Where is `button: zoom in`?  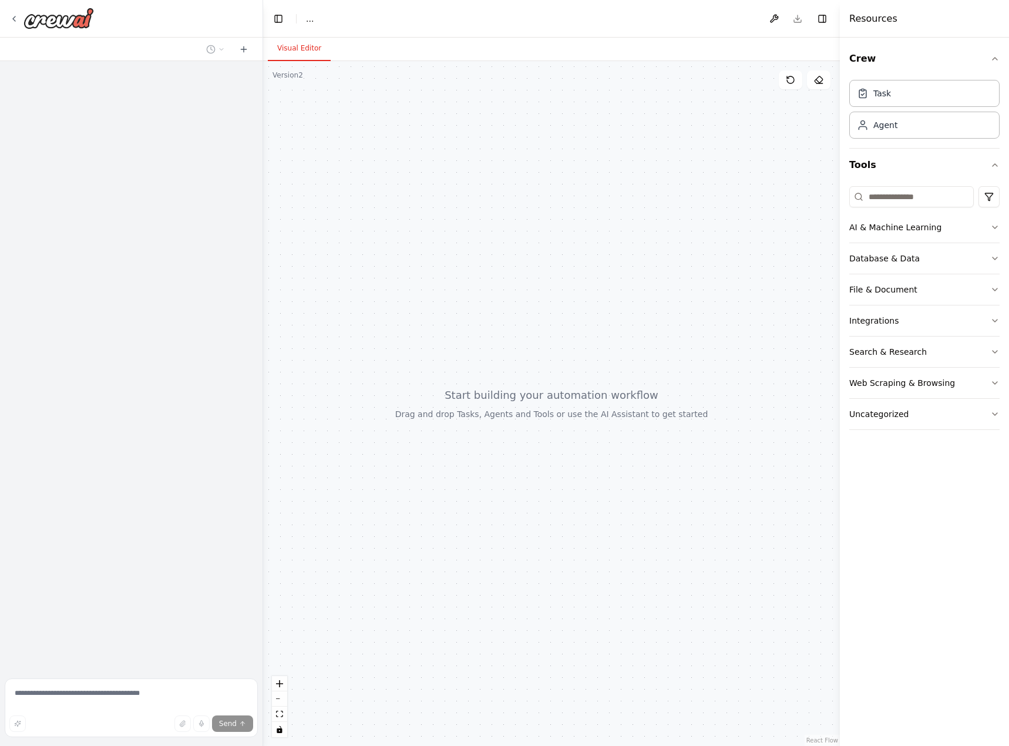 button: zoom in is located at coordinates (279, 683).